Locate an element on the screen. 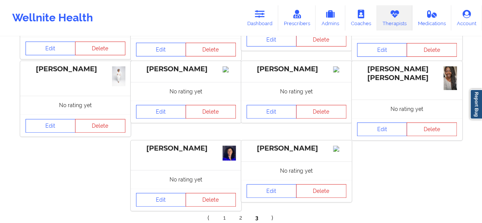 The image size is (482, 223). a: Admins is located at coordinates (330, 18).